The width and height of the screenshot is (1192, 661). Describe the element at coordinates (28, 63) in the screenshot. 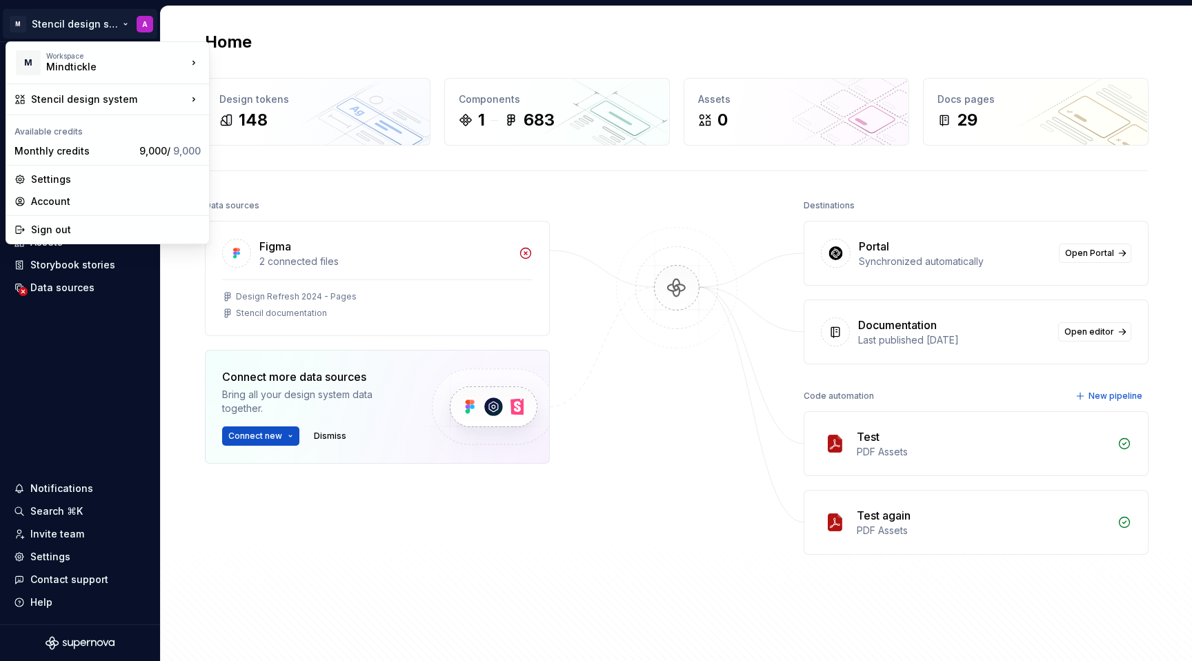

I see `div: M` at that location.